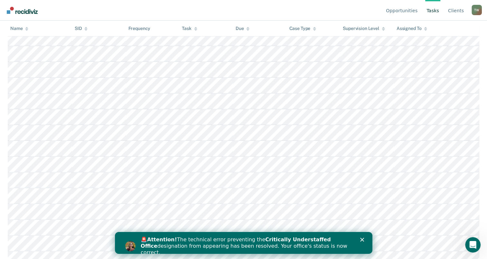 The width and height of the screenshot is (487, 259). I want to click on b: Attention!, so click(47, 7).